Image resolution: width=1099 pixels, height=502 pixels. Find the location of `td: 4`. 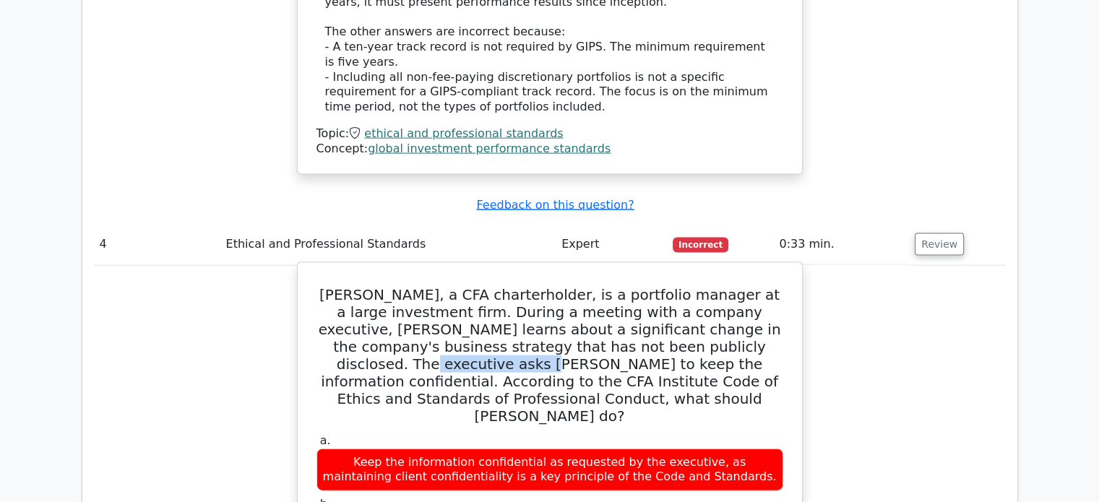

td: 4 is located at coordinates (157, 244).